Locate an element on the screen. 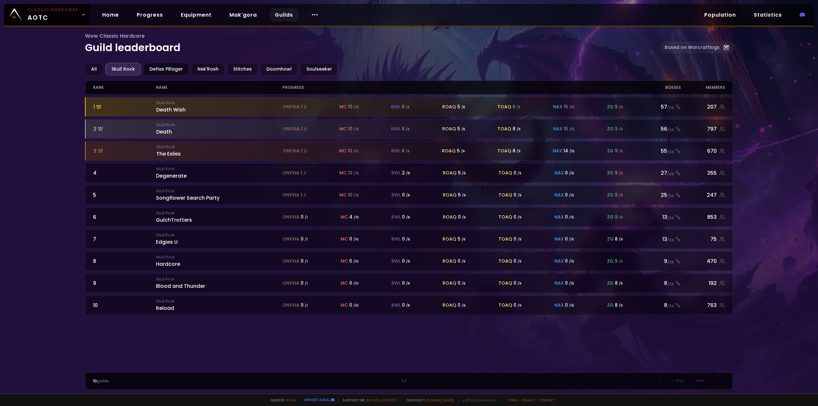  div: 355 is located at coordinates (703, 173).